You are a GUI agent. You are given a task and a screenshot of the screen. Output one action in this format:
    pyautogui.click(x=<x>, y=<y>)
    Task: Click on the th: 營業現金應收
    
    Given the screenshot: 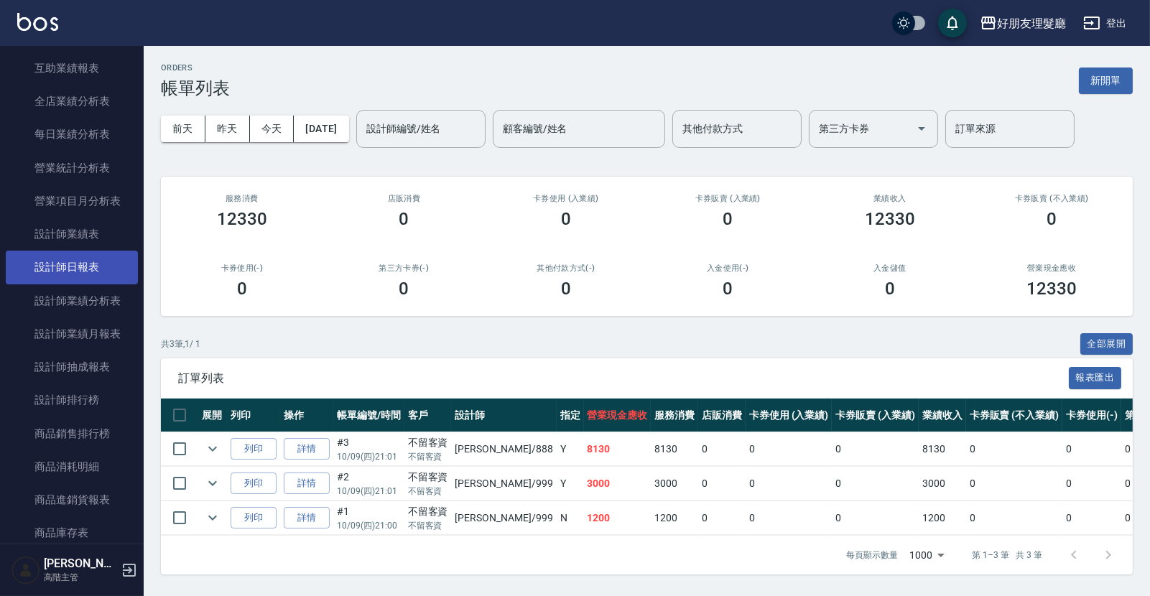 What is the action you would take?
    pyautogui.click(x=618, y=415)
    